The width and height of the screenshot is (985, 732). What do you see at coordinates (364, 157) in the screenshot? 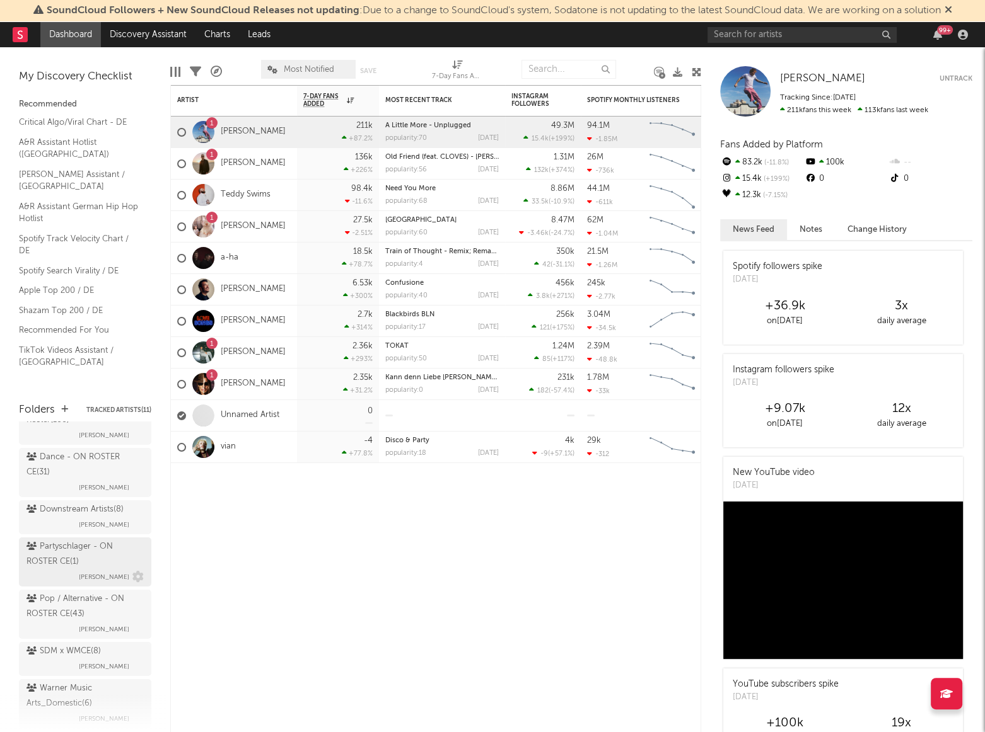
I see `div: 136k` at bounding box center [364, 157].